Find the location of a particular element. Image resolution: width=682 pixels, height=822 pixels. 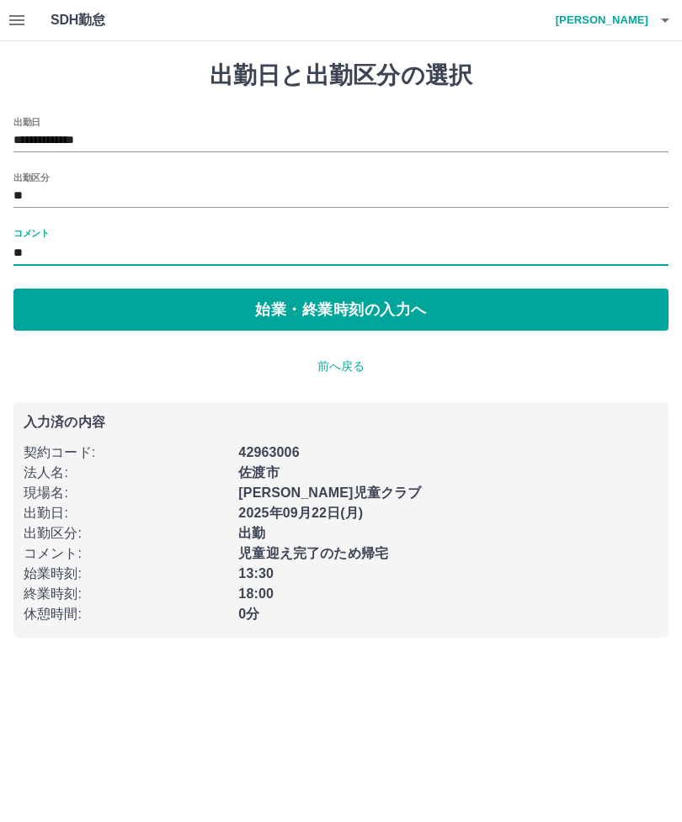

p: 始業時刻 : is located at coordinates (125, 574).